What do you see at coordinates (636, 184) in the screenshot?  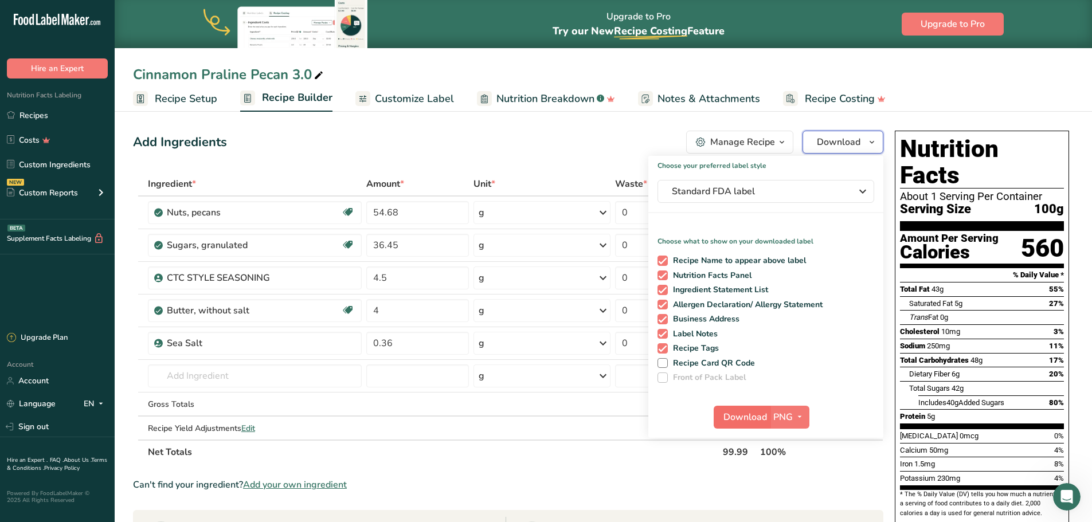 I see `div: Waste` at bounding box center [636, 184].